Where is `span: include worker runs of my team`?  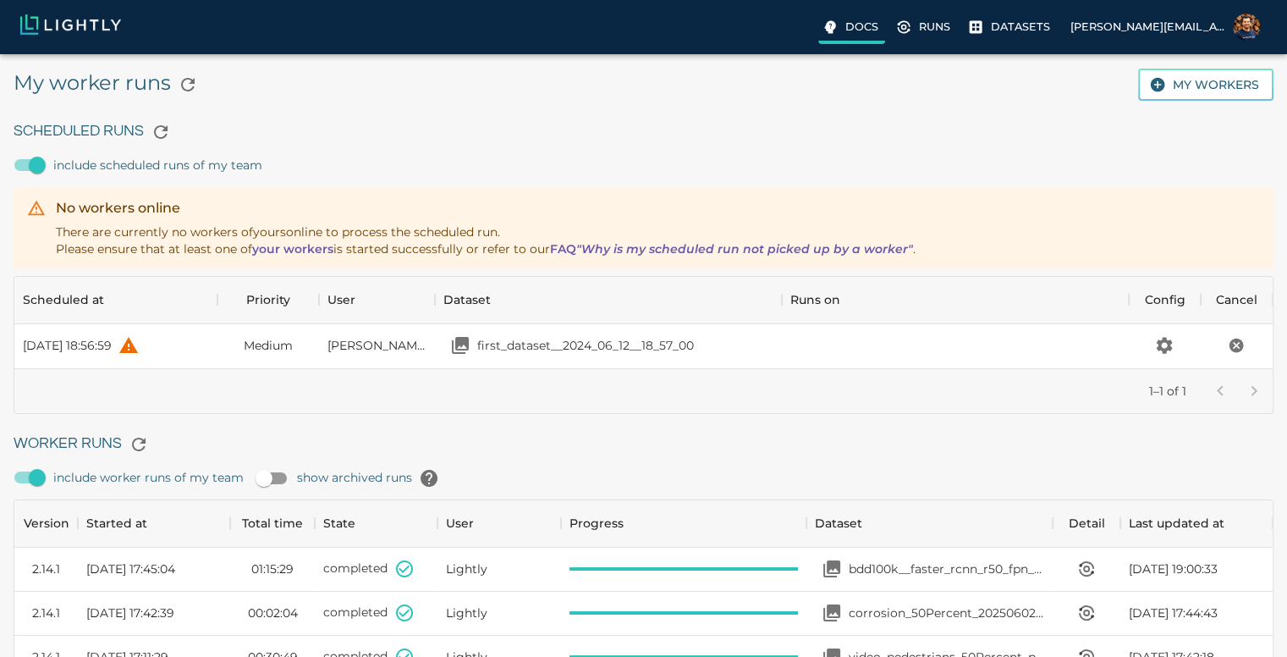 span: include worker runs of my team is located at coordinates (148, 477).